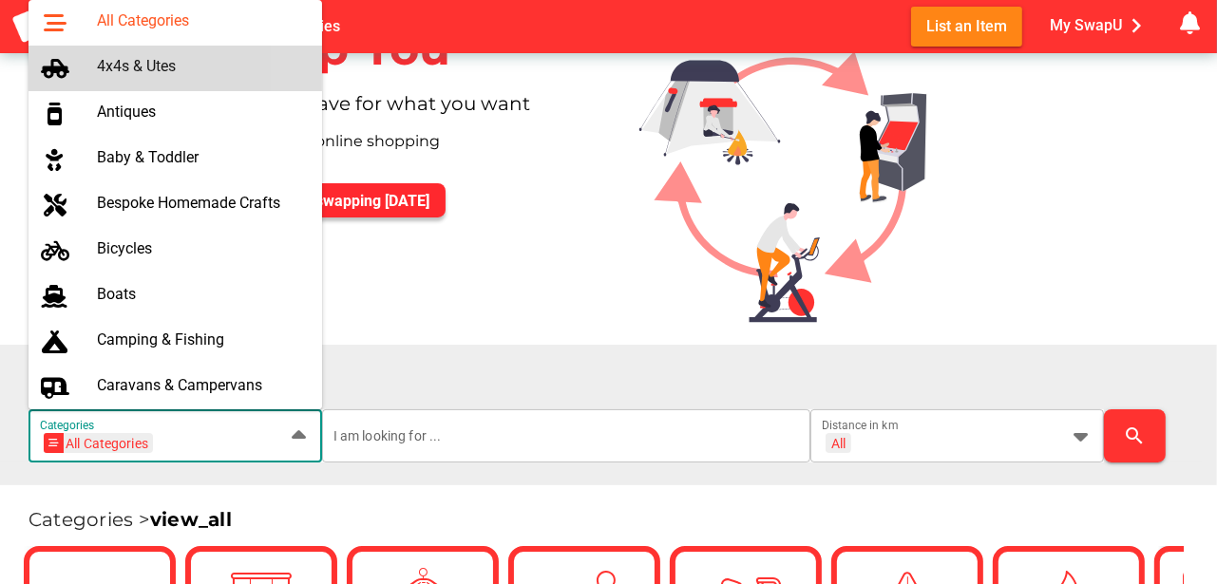  I want to click on i: search, so click(1136, 436).